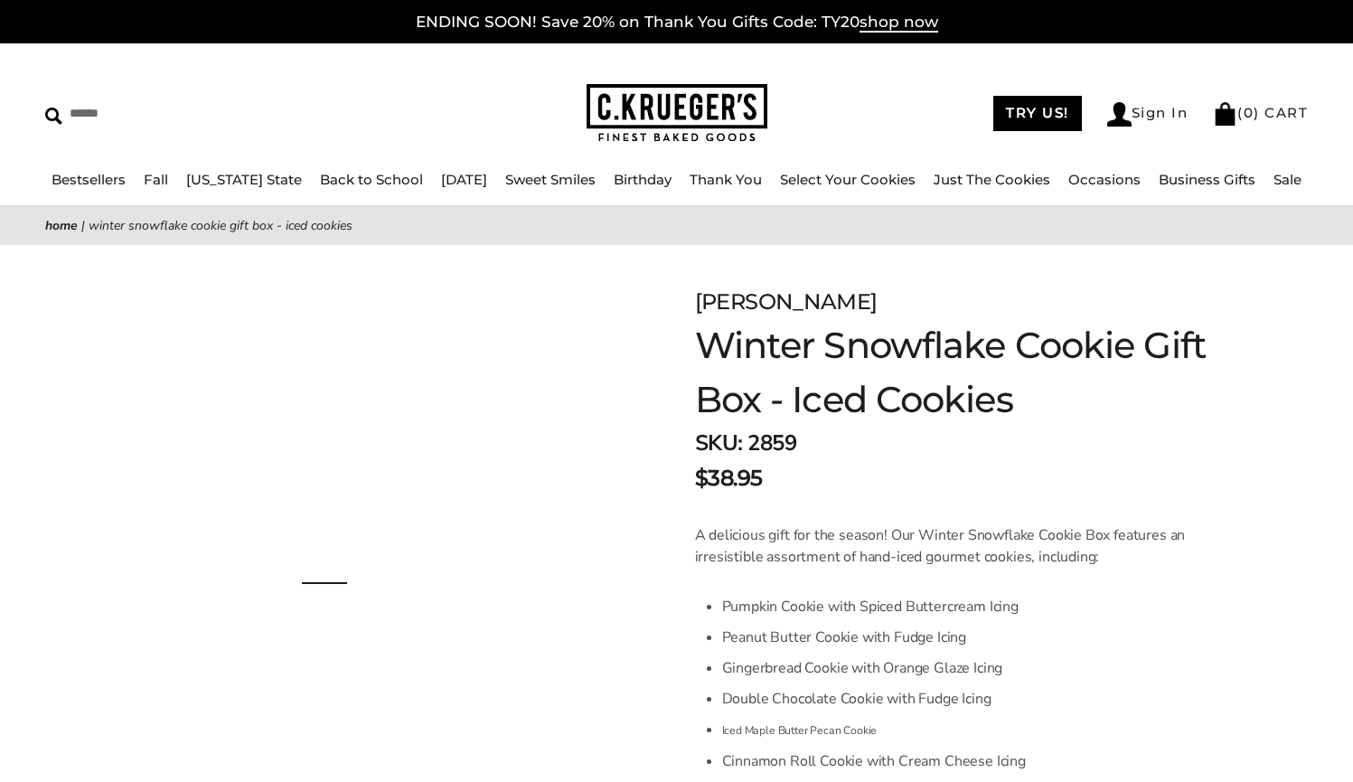  Describe the element at coordinates (719, 443) in the screenshot. I see `strong: SKU:` at that location.